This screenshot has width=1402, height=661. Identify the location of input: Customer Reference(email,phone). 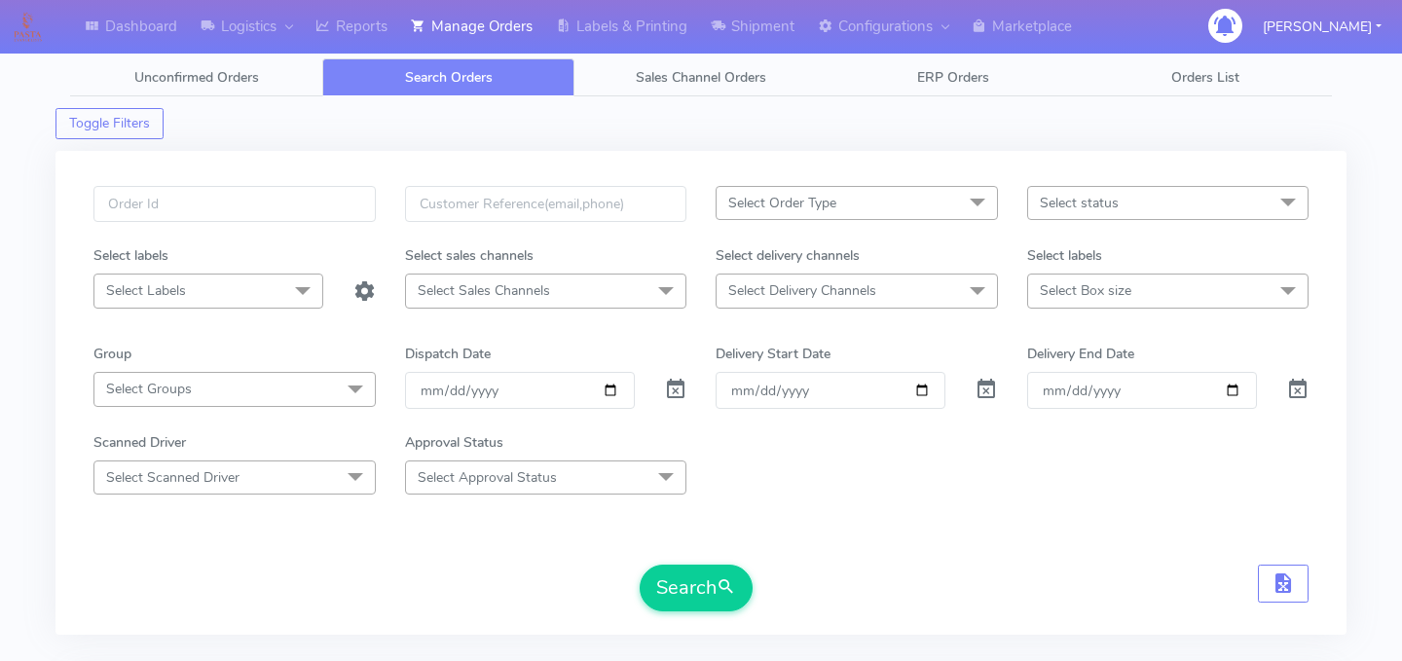
(546, 204).